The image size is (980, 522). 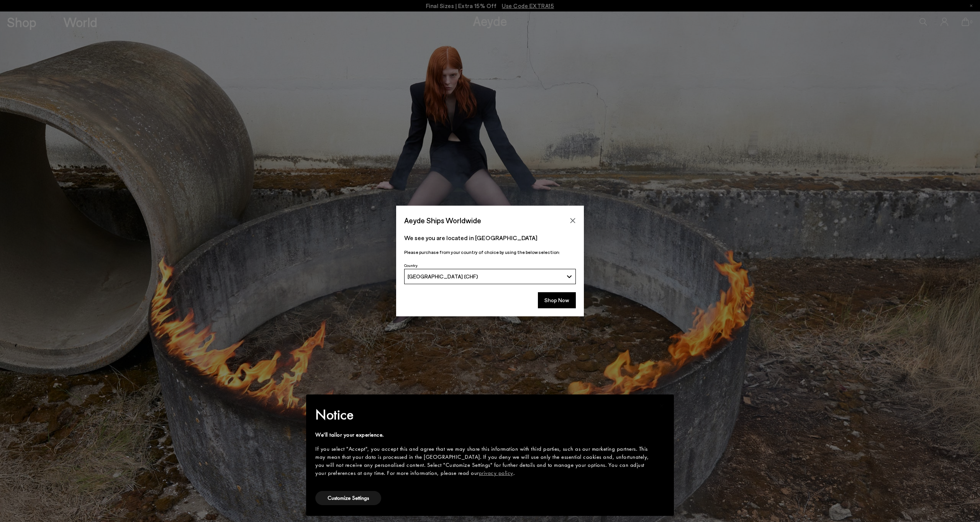 What do you see at coordinates (484, 435) in the screenshot?
I see `div: We'll tailor your experience.` at bounding box center [484, 435].